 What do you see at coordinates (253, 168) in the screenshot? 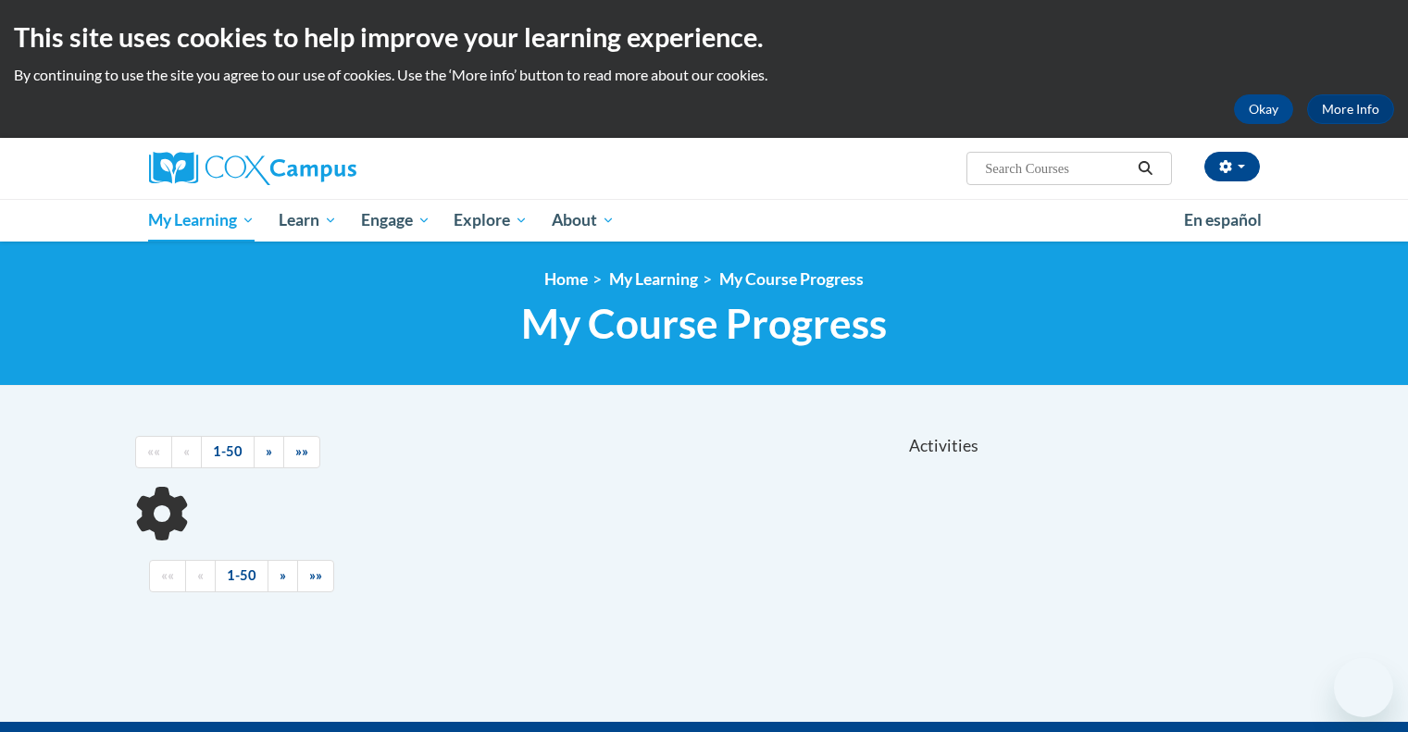
I see `img: Cox Campus` at bounding box center [253, 168].